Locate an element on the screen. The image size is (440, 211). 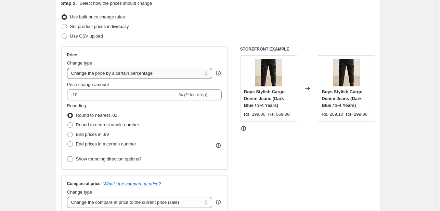
div: Rs. 269.10 is located at coordinates (332, 115).